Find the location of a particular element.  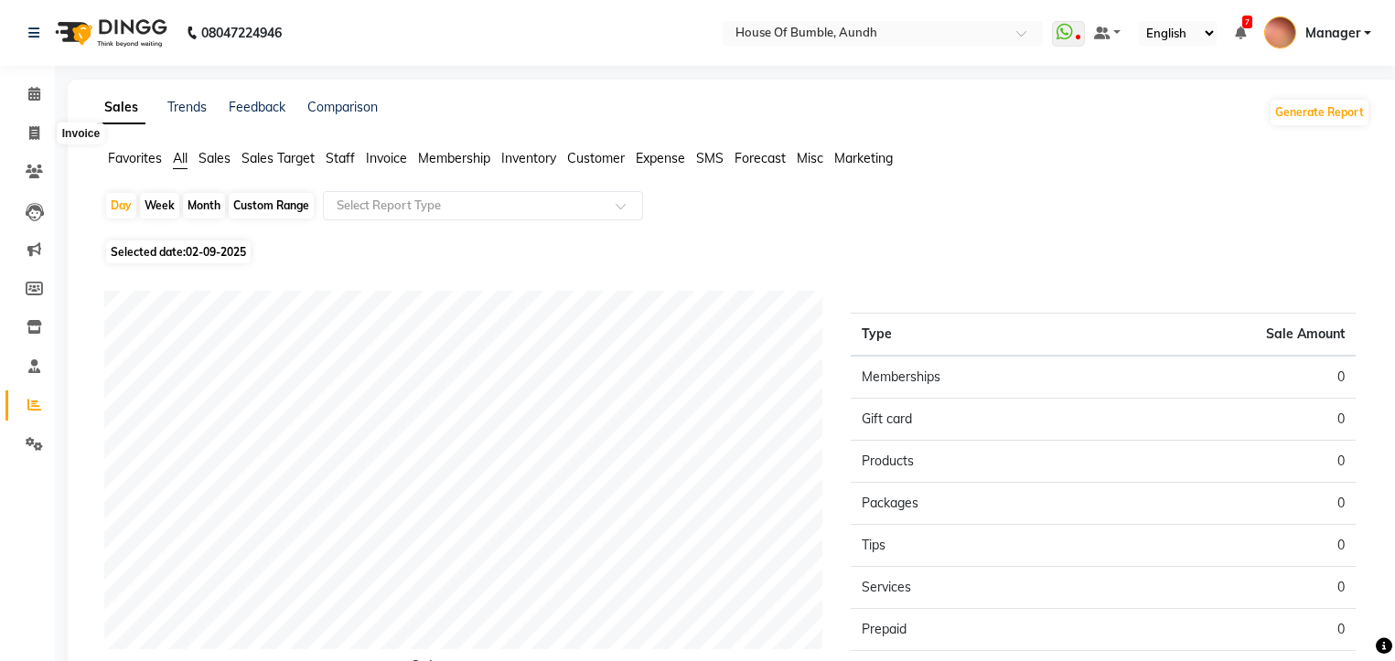

img: Manager is located at coordinates (1280, 32).